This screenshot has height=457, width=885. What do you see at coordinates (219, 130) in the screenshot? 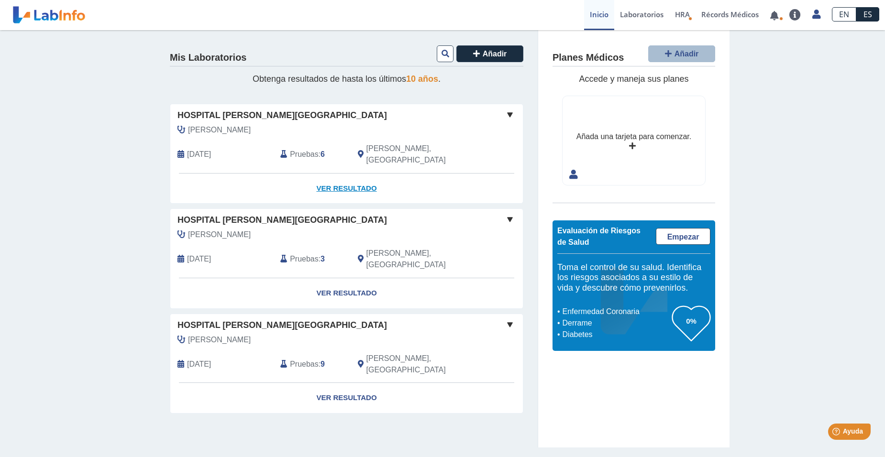
I see `span: Rivera Toledo, Jose` at bounding box center [219, 130].